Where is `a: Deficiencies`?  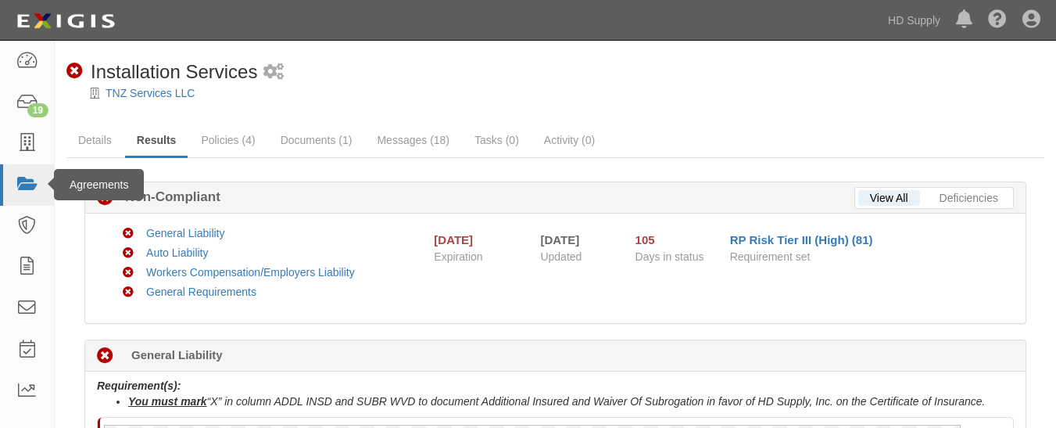 a: Deficiencies is located at coordinates (968, 198).